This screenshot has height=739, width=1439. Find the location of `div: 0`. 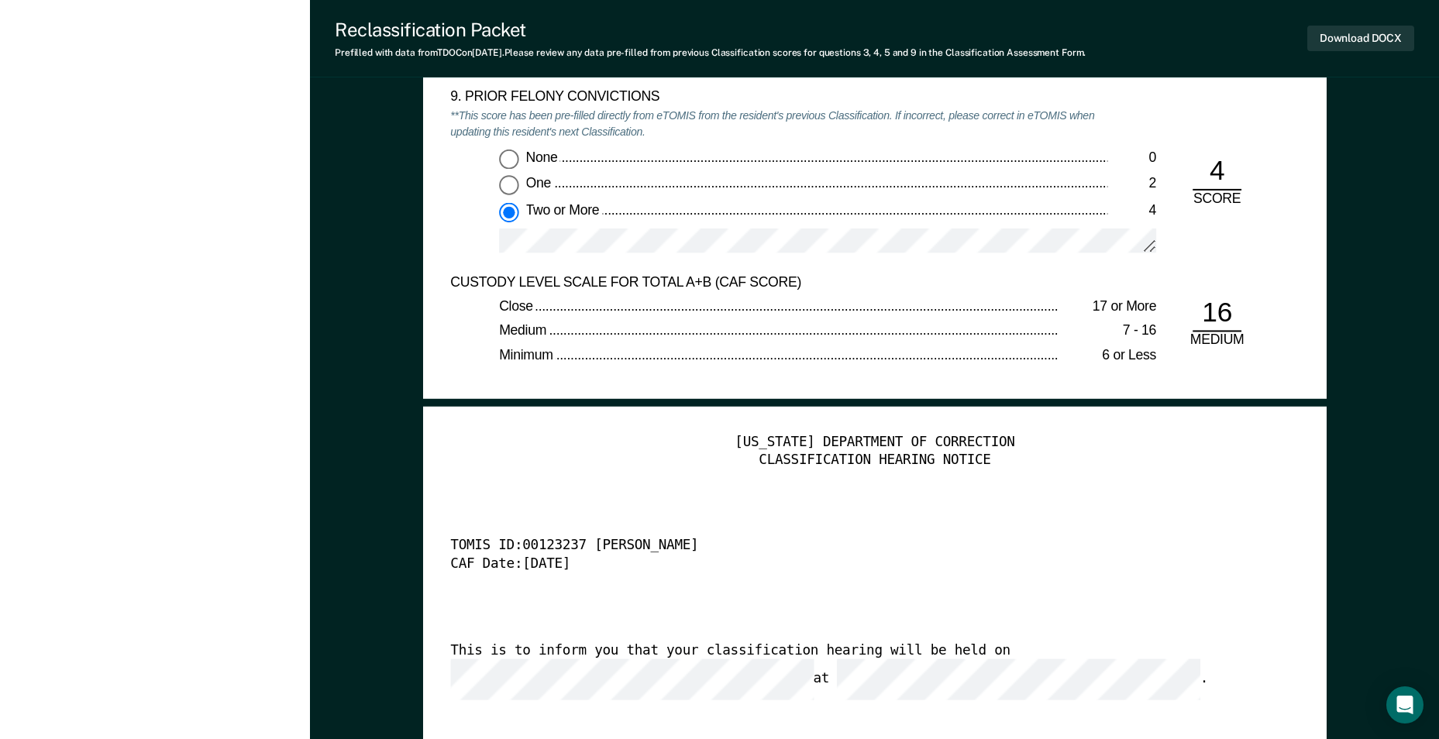

div: 0 is located at coordinates (1132, 157).